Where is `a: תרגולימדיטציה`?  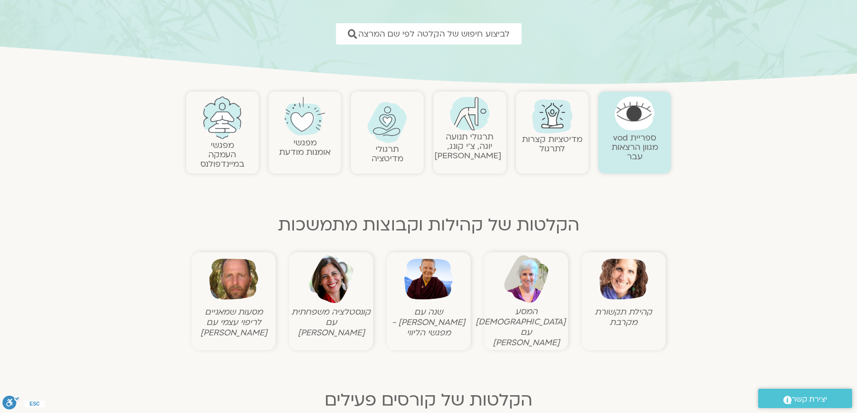 a: תרגולימדיטציה is located at coordinates (387, 154).